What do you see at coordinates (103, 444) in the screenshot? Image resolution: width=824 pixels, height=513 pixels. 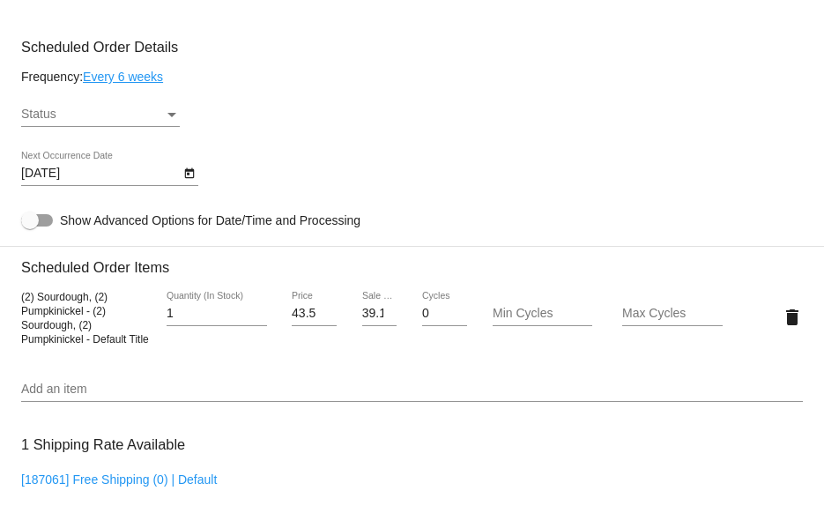 I see `h3: 1 Shipping Rate Available` at bounding box center [103, 444].